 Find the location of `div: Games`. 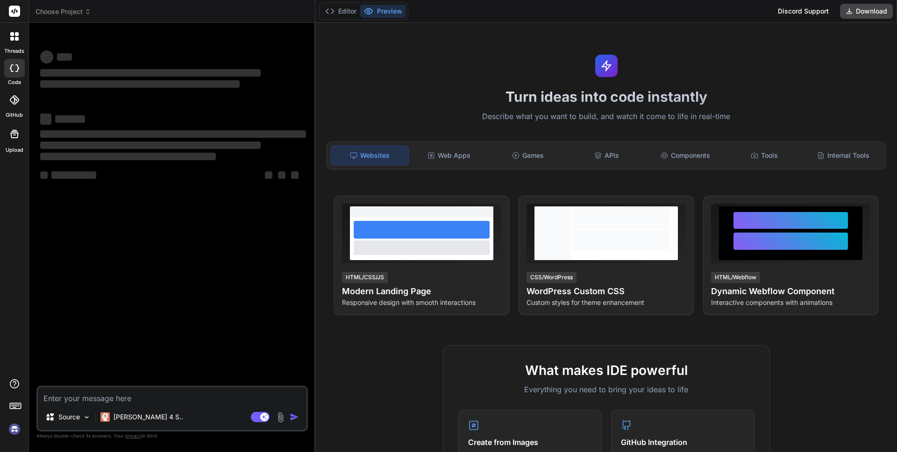

div: Games is located at coordinates (528, 156).